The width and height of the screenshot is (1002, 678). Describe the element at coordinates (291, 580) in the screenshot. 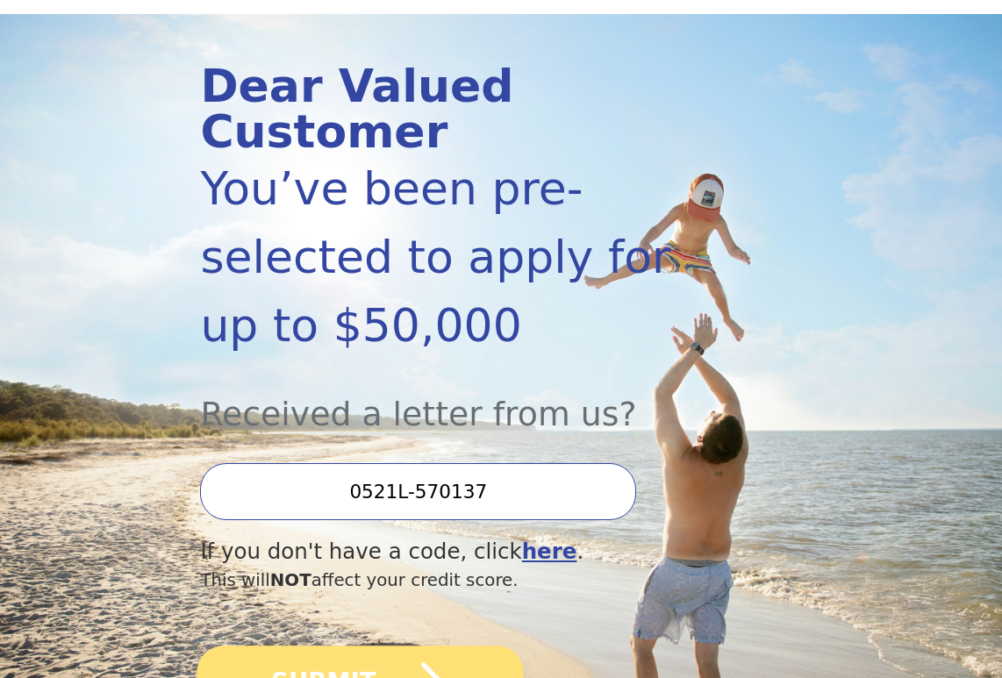

I see `span: NOT` at that location.